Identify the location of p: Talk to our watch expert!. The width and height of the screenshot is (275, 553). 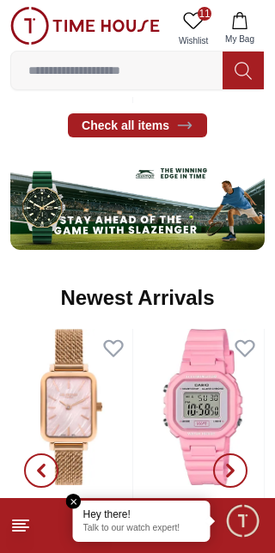
(142, 529).